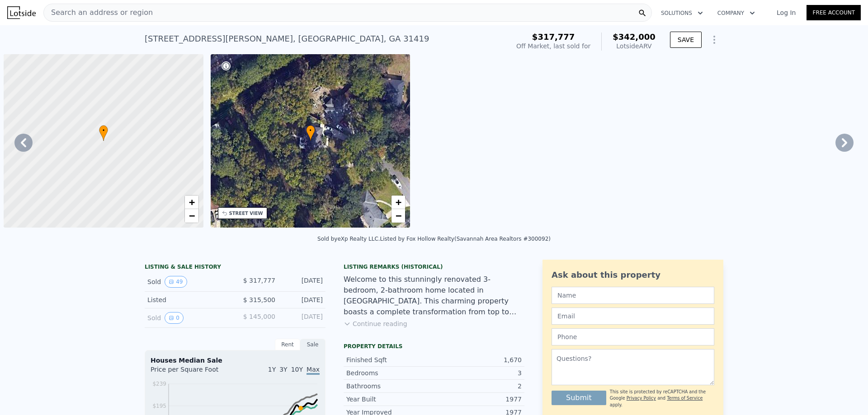  Describe the element at coordinates (633, 275) in the screenshot. I see `div: Ask about this property` at that location.